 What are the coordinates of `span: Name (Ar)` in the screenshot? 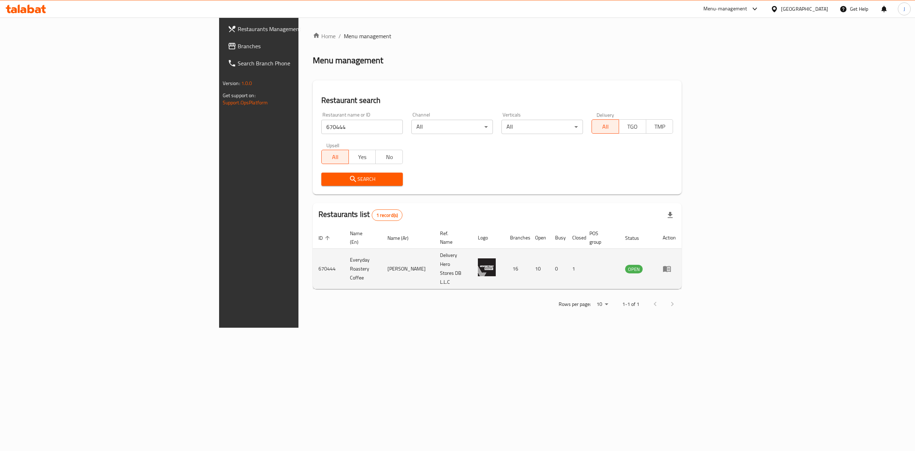 It's located at (402, 238).